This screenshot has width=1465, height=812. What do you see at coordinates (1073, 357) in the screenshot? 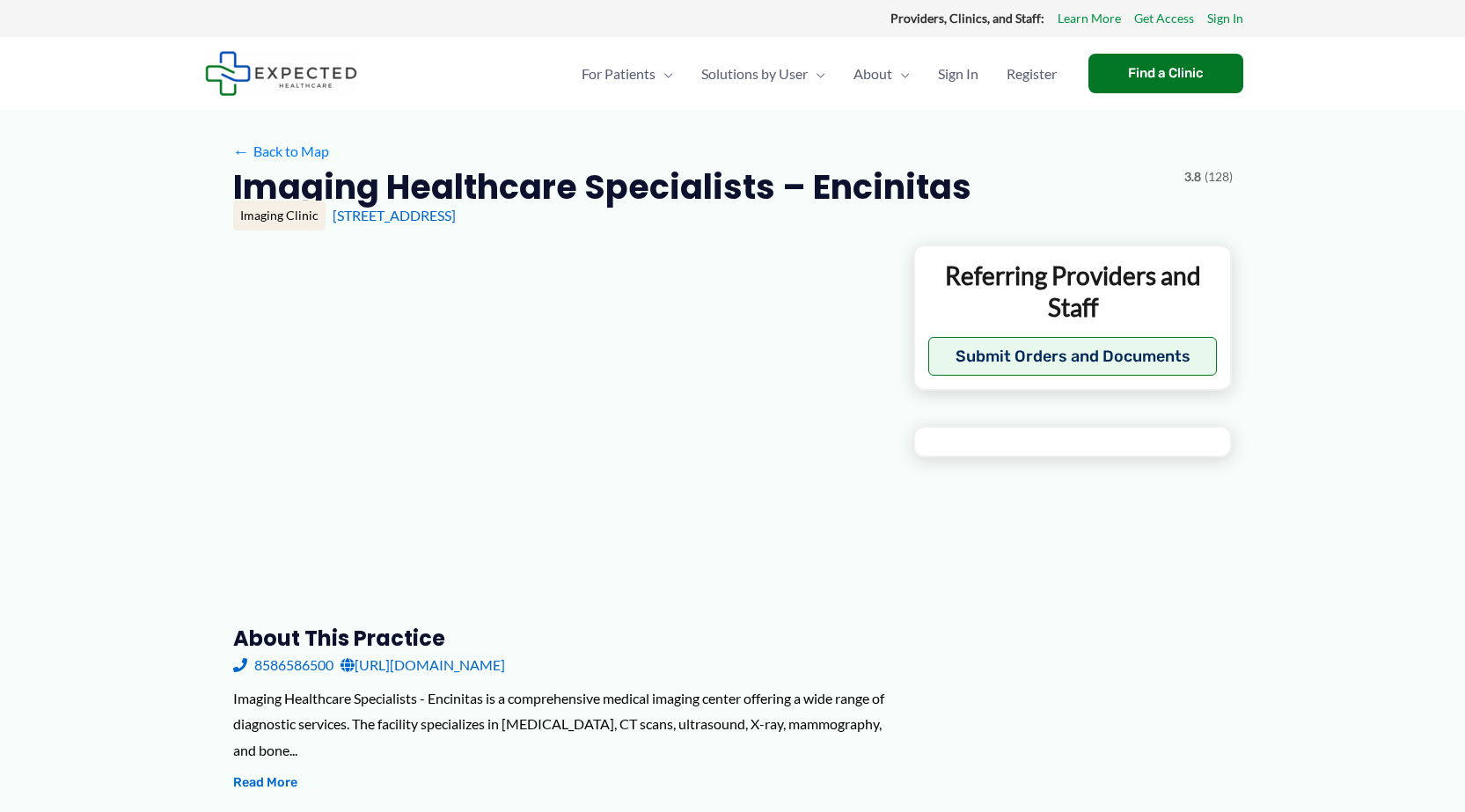
I see `button: Submit Orders and Documents` at bounding box center [1073, 357].